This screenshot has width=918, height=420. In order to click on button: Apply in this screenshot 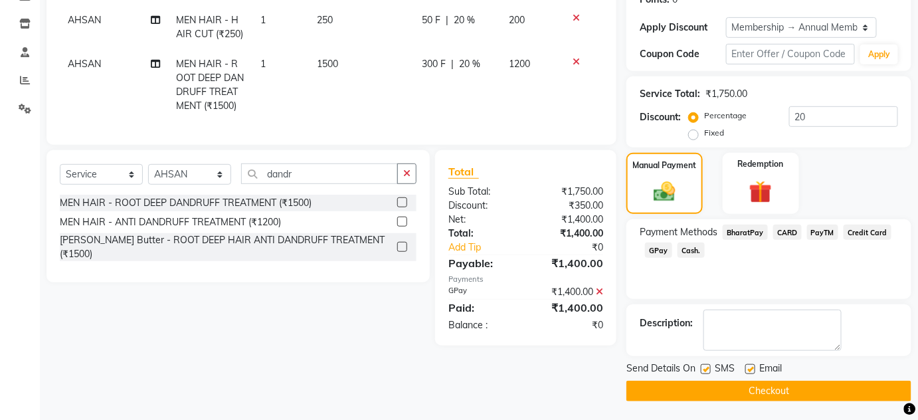, I will do `click(879, 54)`.